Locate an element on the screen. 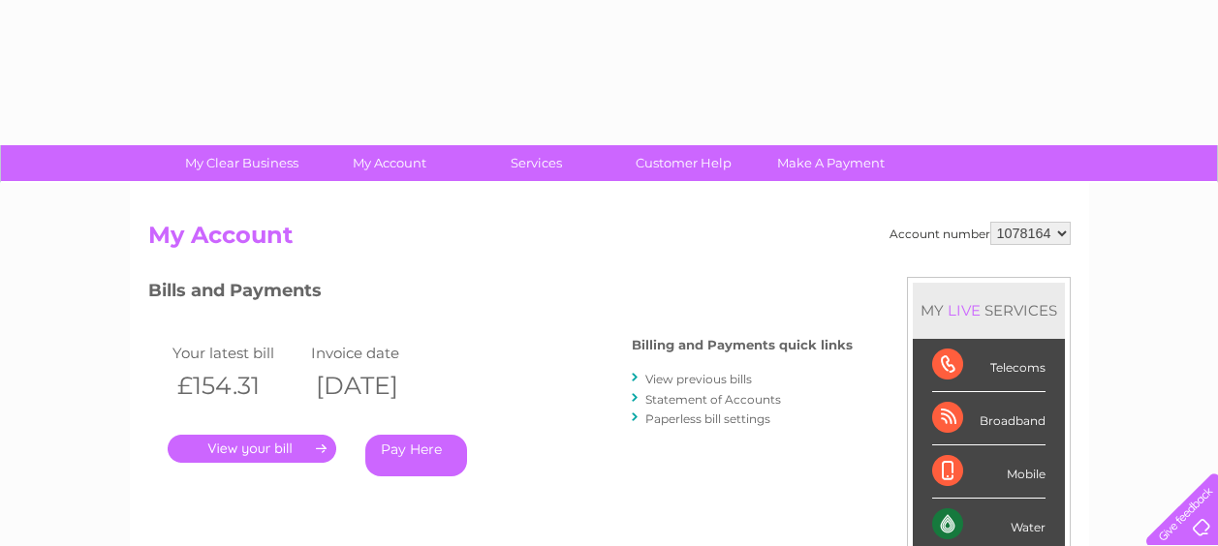 The image size is (1218, 546). div: Account number is located at coordinates (979, 233).